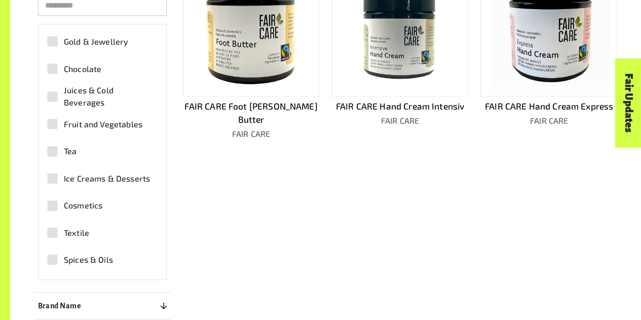  Describe the element at coordinates (70, 151) in the screenshot. I see `span: Tea` at that location.